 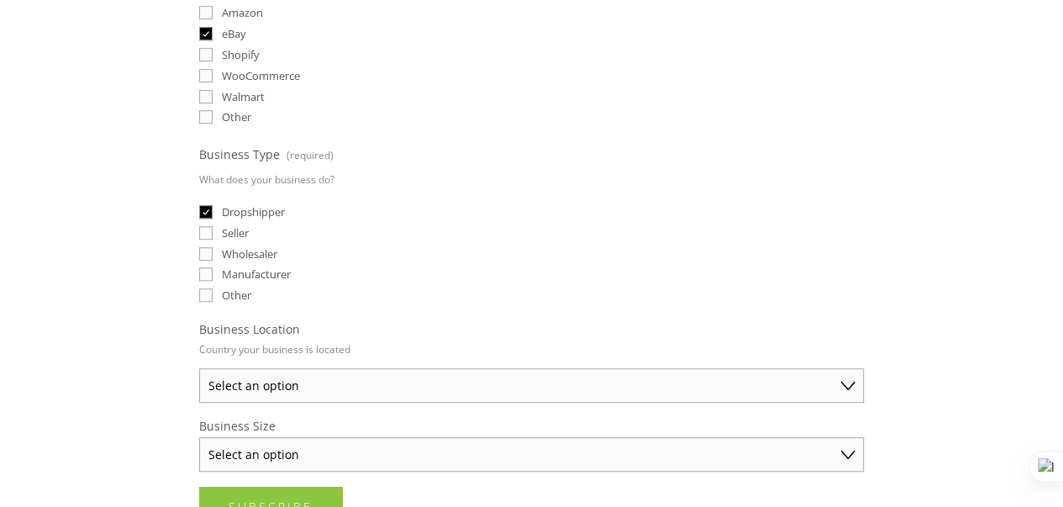 I want to click on input: WooCommerce, so click(x=206, y=76).